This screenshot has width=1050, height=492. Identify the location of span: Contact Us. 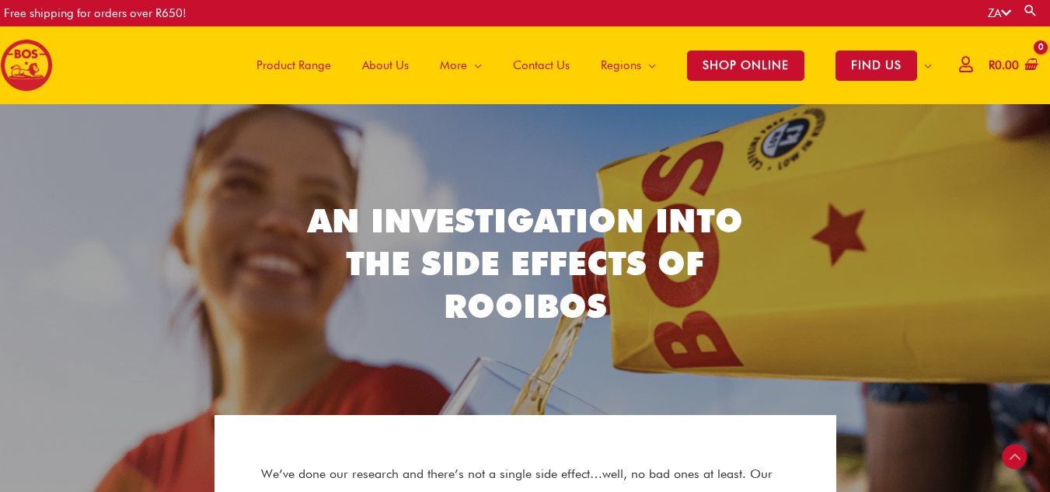
(541, 65).